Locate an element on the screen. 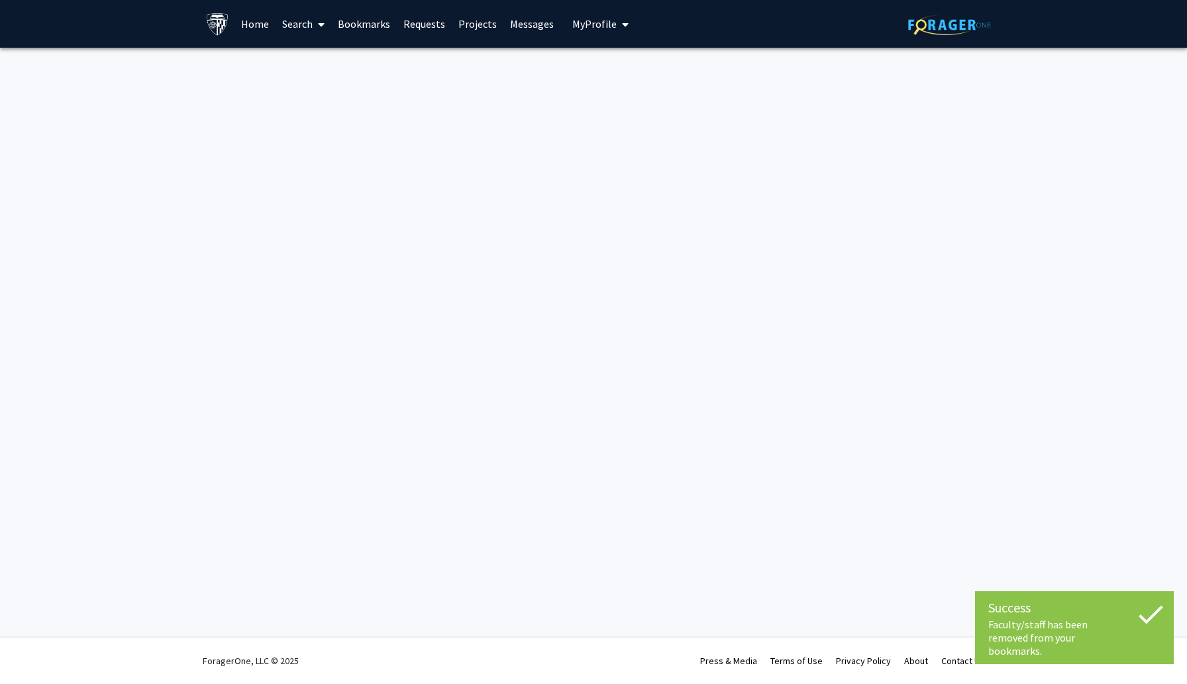  div: Faculty/staff has been removed from your bookmarks. is located at coordinates (1075, 637).